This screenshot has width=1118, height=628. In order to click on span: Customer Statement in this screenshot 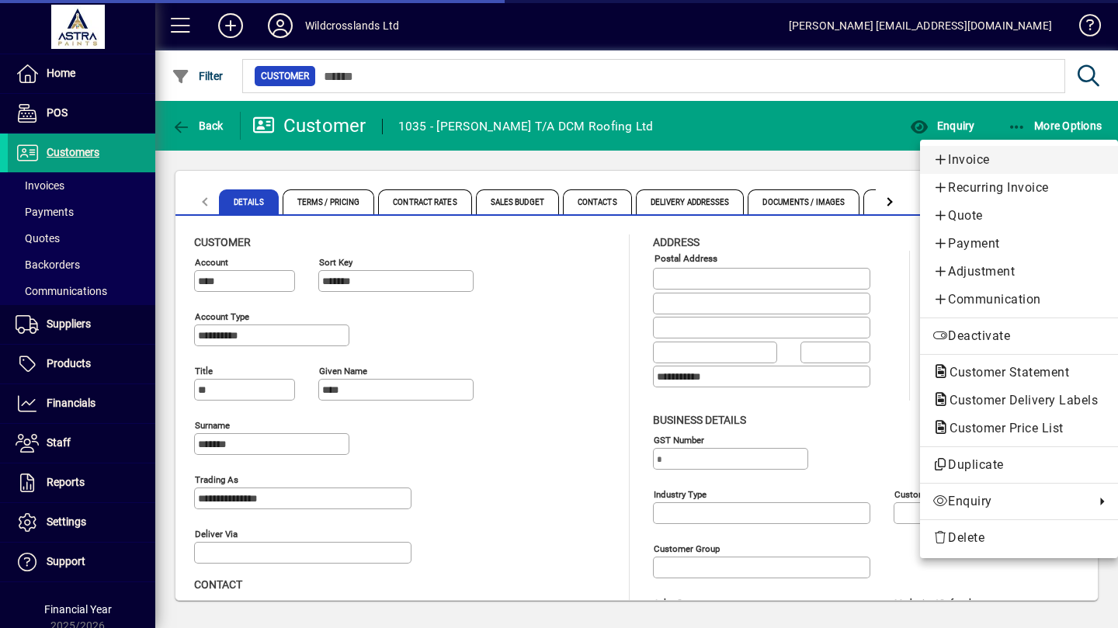, I will do `click(1004, 372)`.